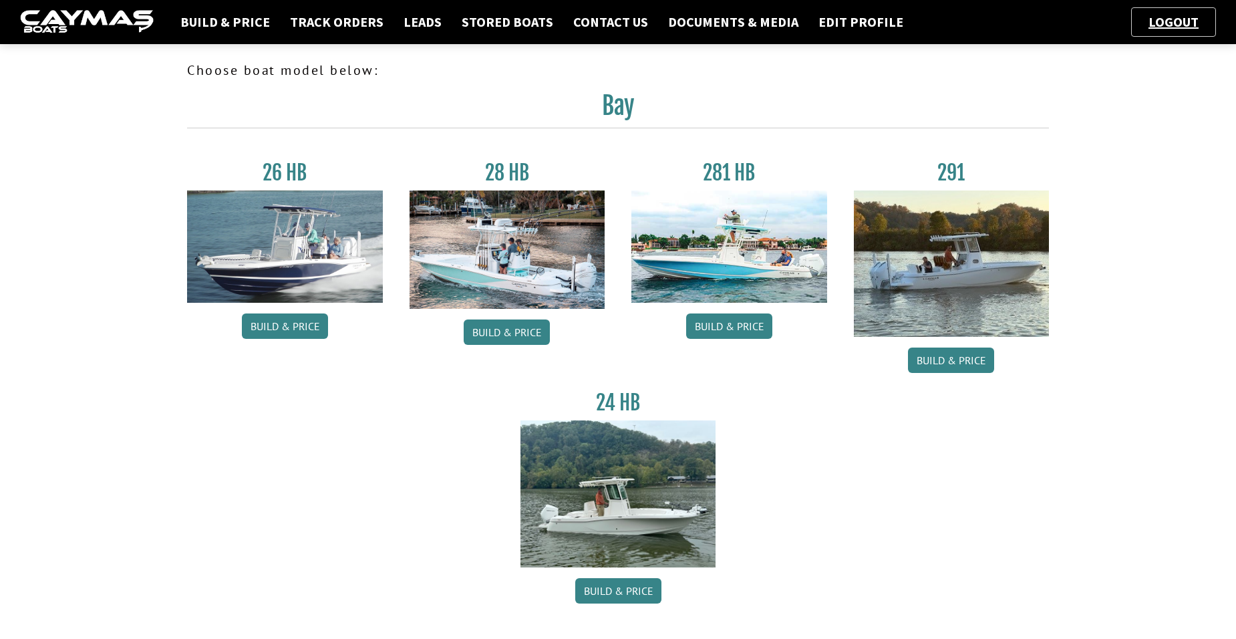 The width and height of the screenshot is (1236, 639). Describe the element at coordinates (422, 22) in the screenshot. I see `a: Leads` at that location.